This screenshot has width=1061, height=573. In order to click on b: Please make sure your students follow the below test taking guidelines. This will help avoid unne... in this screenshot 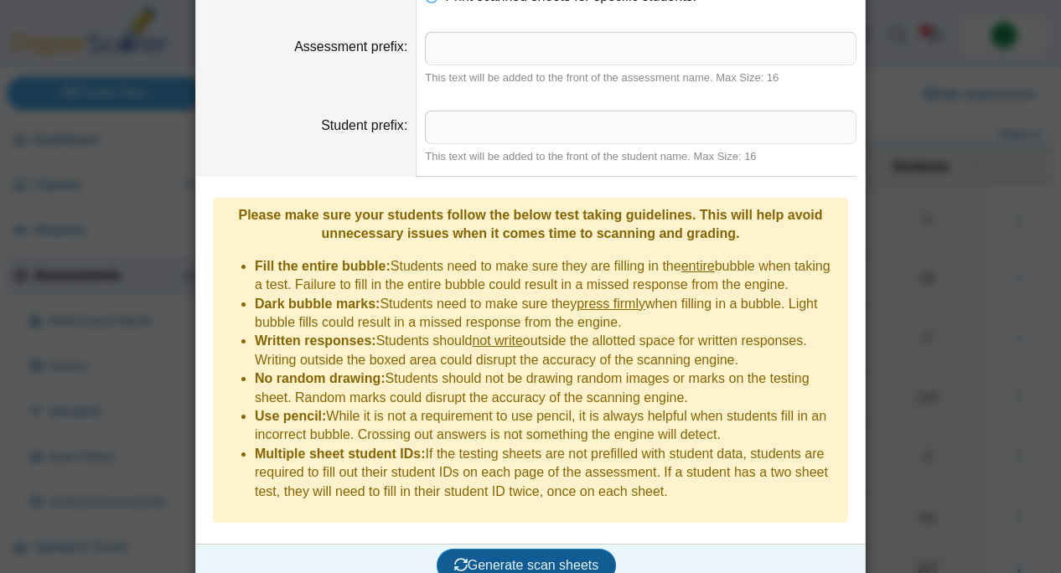, I will do `click(530, 224)`.